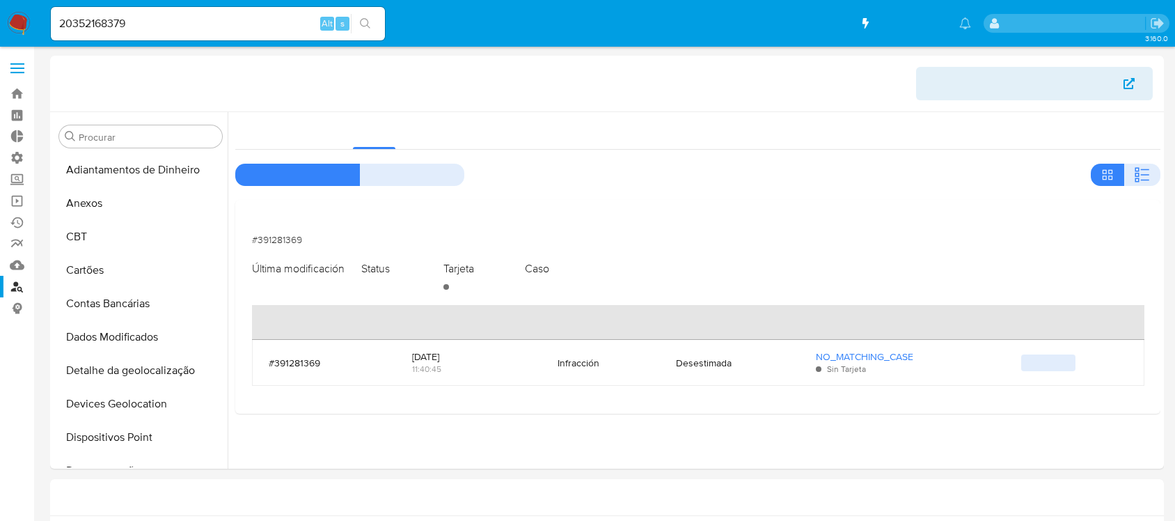 Image resolution: width=1175 pixels, height=521 pixels. What do you see at coordinates (141, 170) in the screenshot?
I see `button: Adiantamentos de Dinheiro` at bounding box center [141, 170].